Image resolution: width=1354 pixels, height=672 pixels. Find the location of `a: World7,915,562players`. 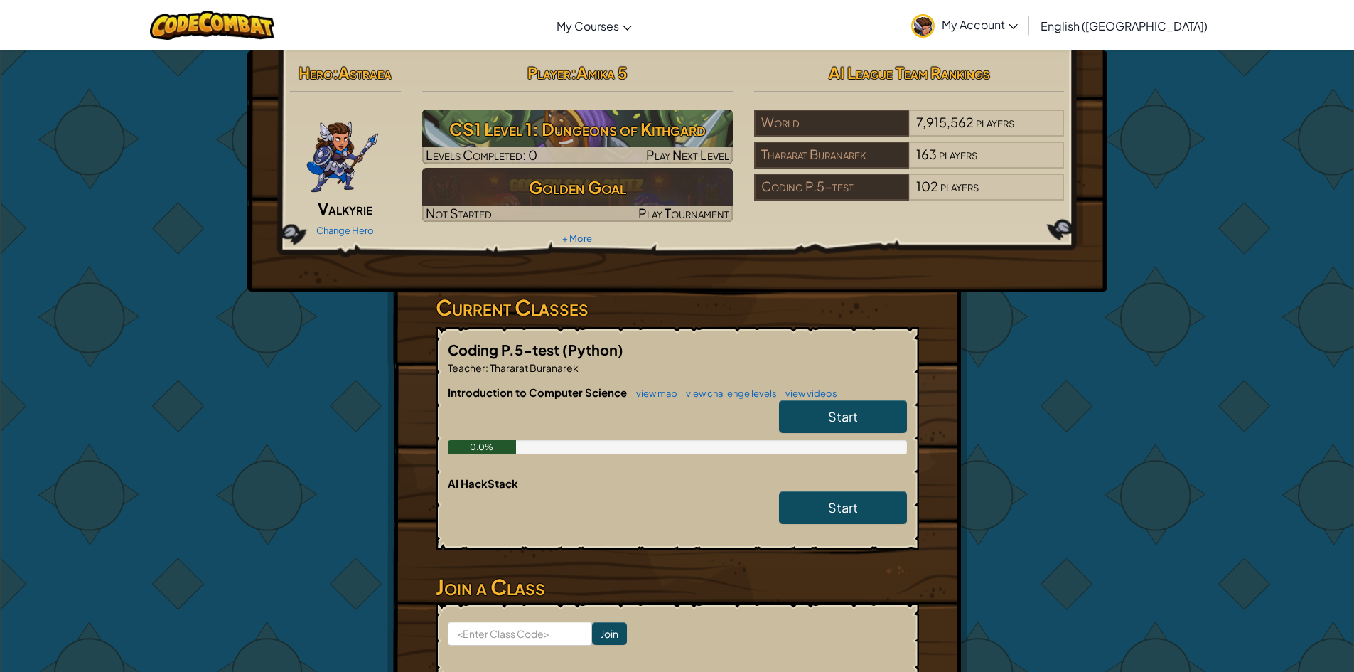

a: World7,915,562players is located at coordinates (909, 131).